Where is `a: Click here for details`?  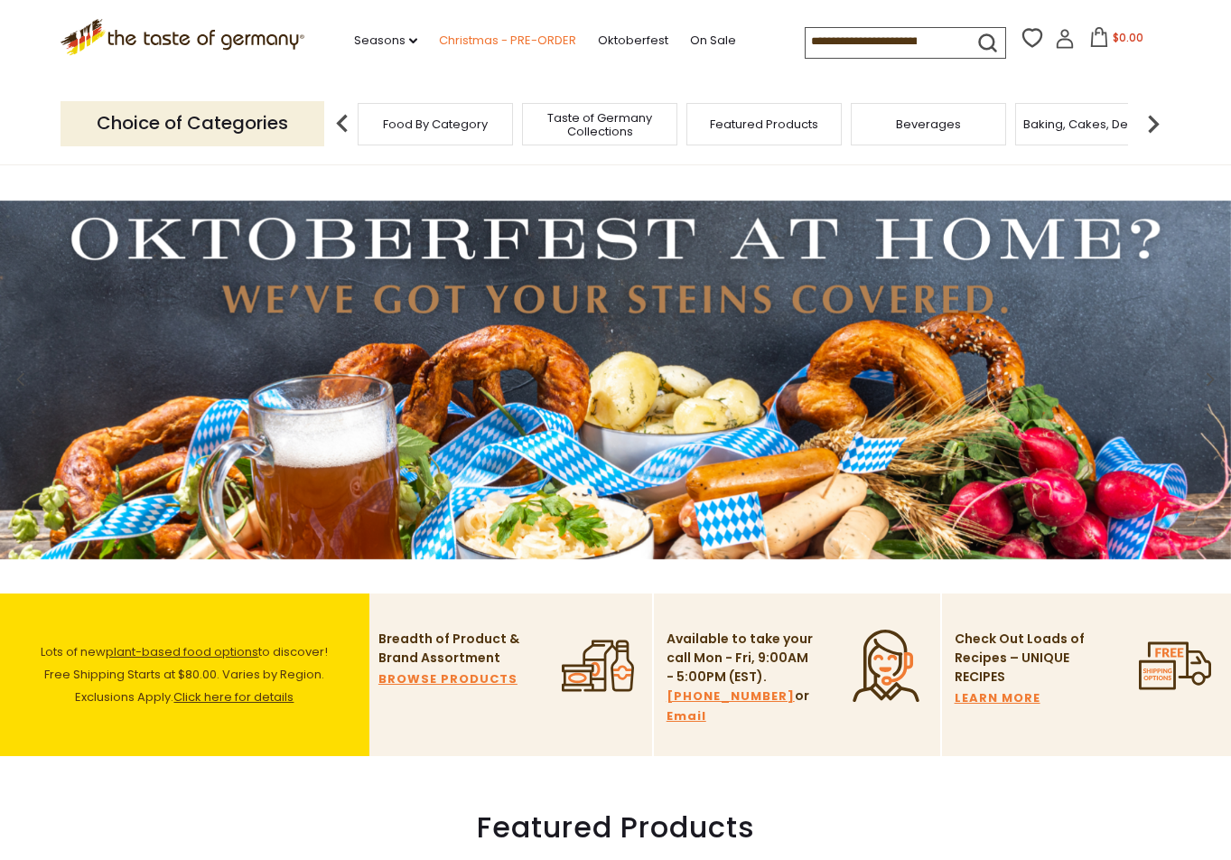
a: Click here for details is located at coordinates (233, 696).